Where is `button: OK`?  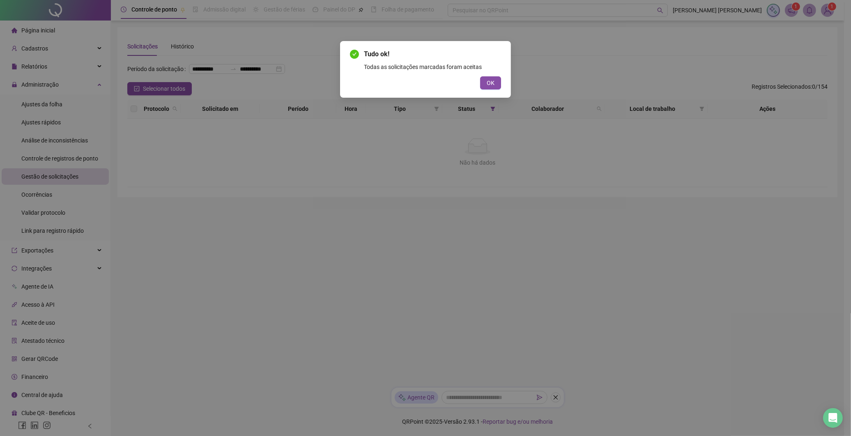
button: OK is located at coordinates (491, 83).